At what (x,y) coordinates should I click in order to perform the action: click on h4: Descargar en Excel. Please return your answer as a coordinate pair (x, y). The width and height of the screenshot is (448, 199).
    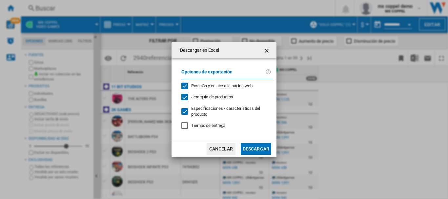
    Looking at the image, I should click on (198, 51).